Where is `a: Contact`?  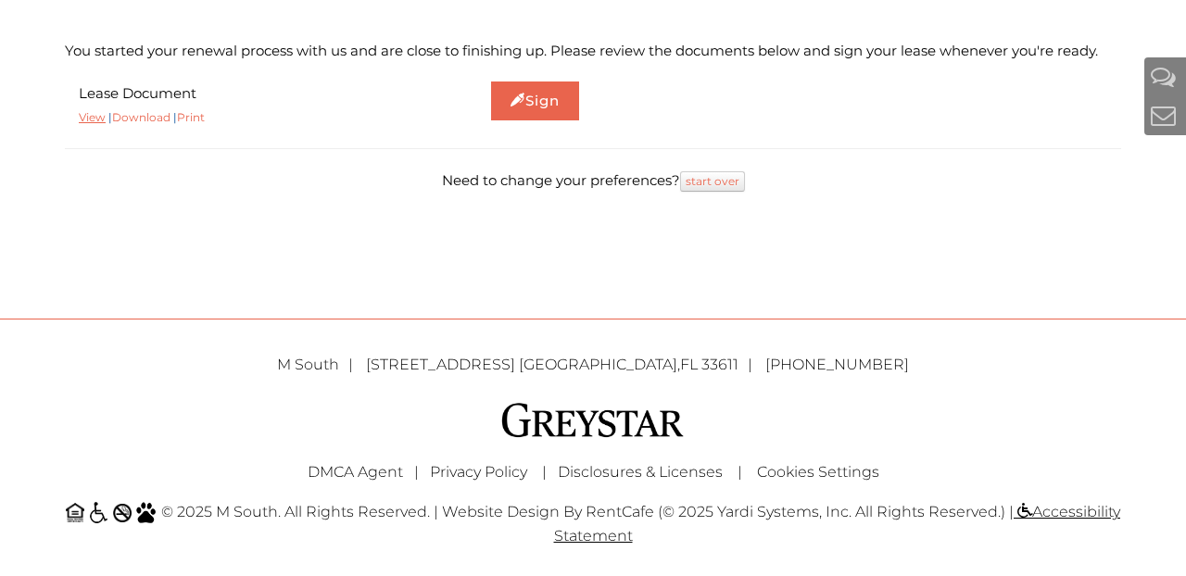
a: Contact is located at coordinates (1163, 115).